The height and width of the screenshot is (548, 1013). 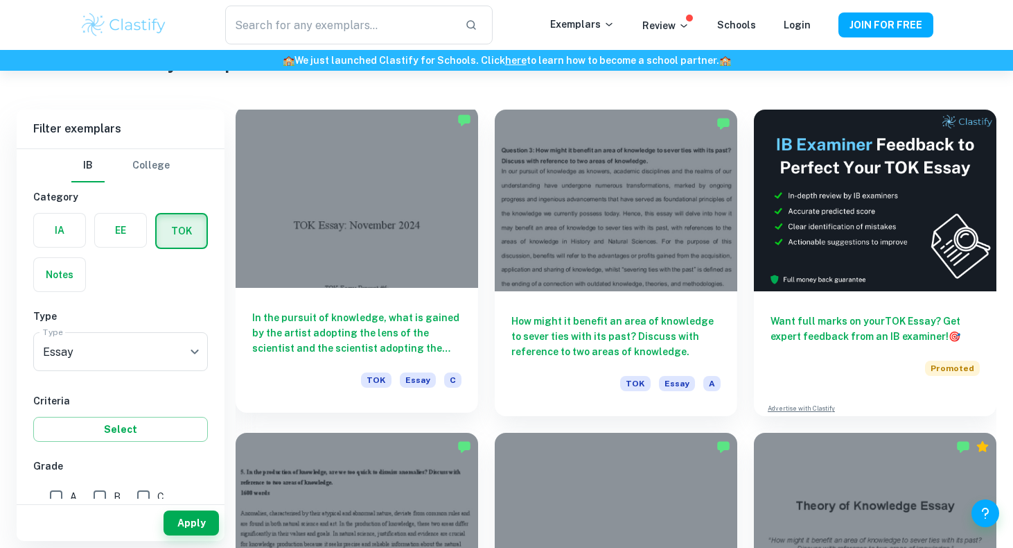 I want to click on a: How might it benefit an area of knowledge to sever ties with its past? Discuss with reference to ..., so click(x=616, y=263).